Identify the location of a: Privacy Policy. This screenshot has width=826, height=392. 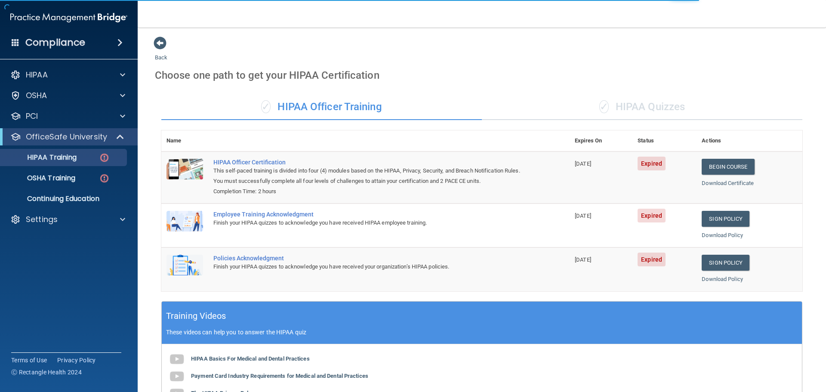
(77, 360).